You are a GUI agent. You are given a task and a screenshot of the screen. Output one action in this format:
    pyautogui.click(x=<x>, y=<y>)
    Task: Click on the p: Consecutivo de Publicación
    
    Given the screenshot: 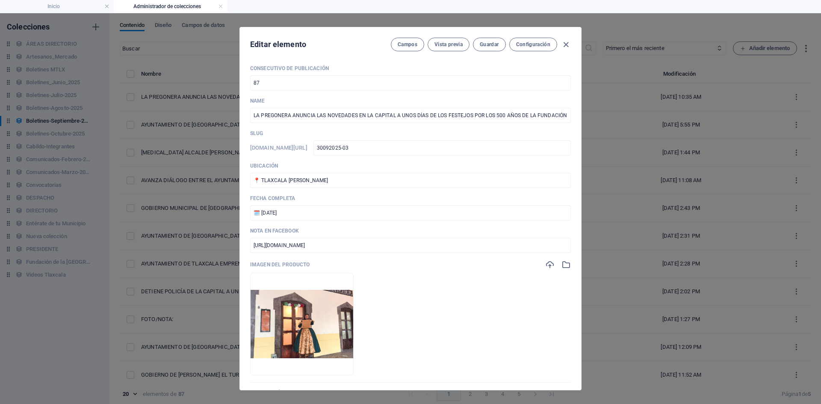 What is the action you would take?
    pyautogui.click(x=410, y=68)
    